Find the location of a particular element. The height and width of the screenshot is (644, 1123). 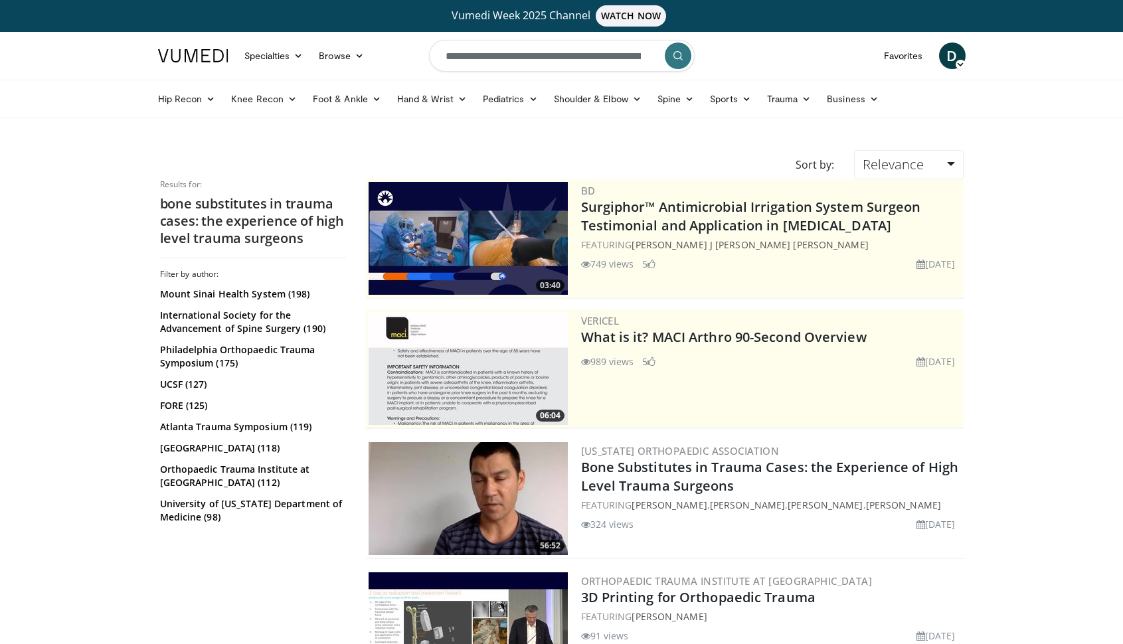

a: Business is located at coordinates (853, 99).